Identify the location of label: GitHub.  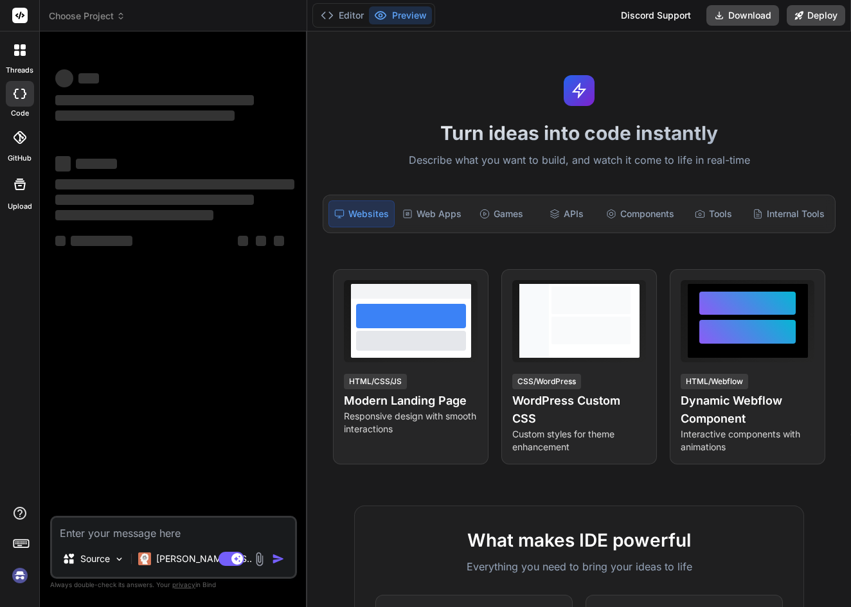
(19, 158).